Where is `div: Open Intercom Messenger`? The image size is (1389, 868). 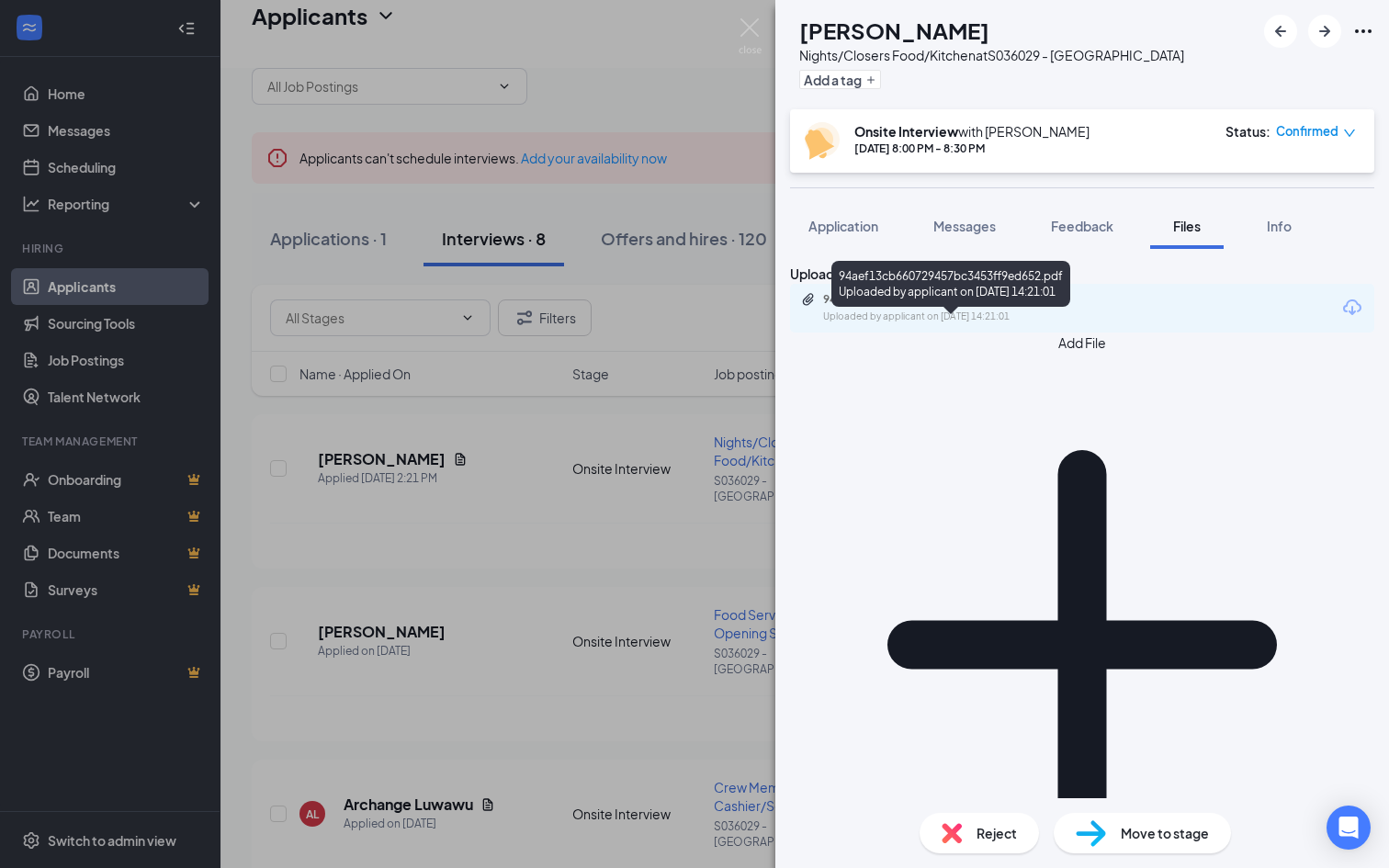
div: Open Intercom Messenger is located at coordinates (1349, 827).